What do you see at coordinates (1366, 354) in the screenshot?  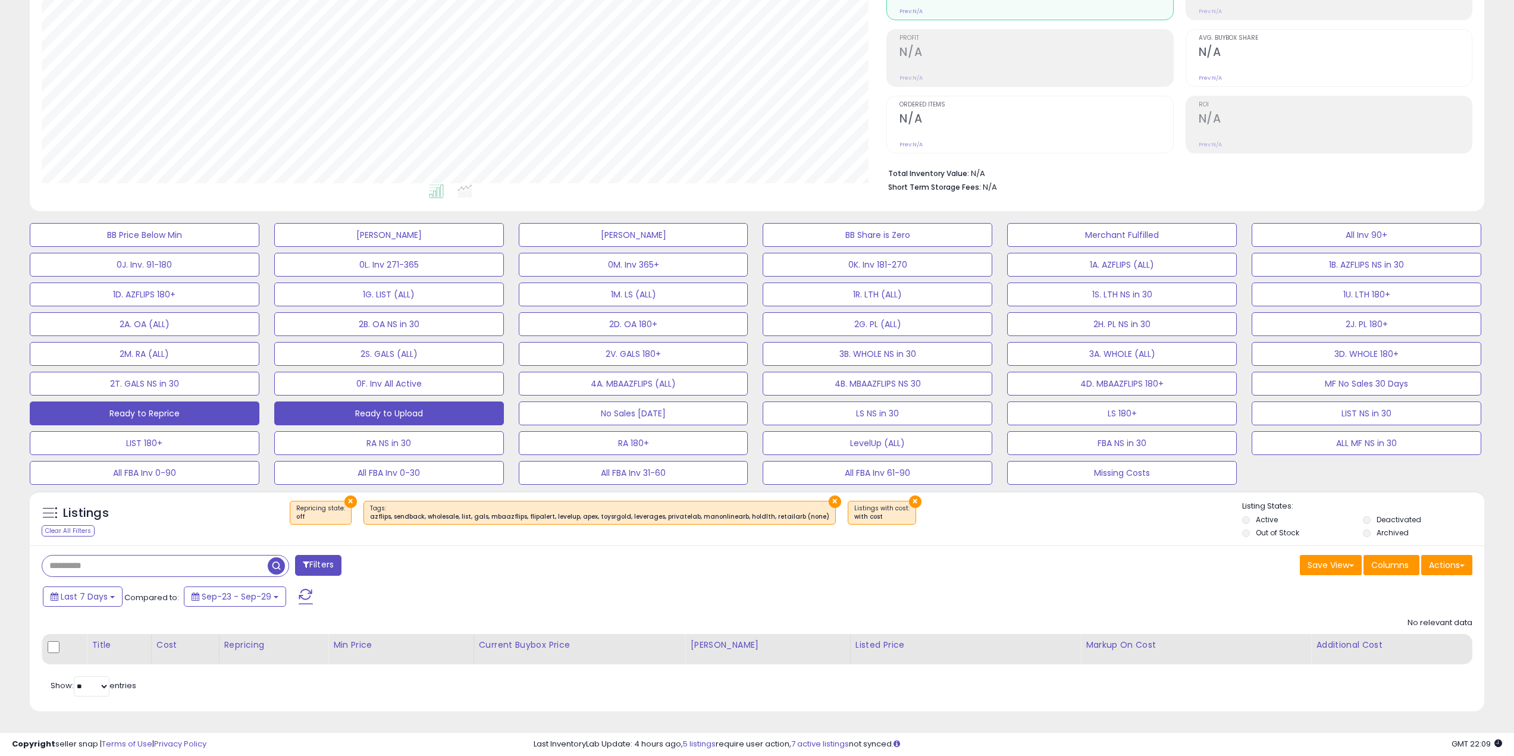 I see `button: 3D. WHOLE 180+` at bounding box center [1366, 354].